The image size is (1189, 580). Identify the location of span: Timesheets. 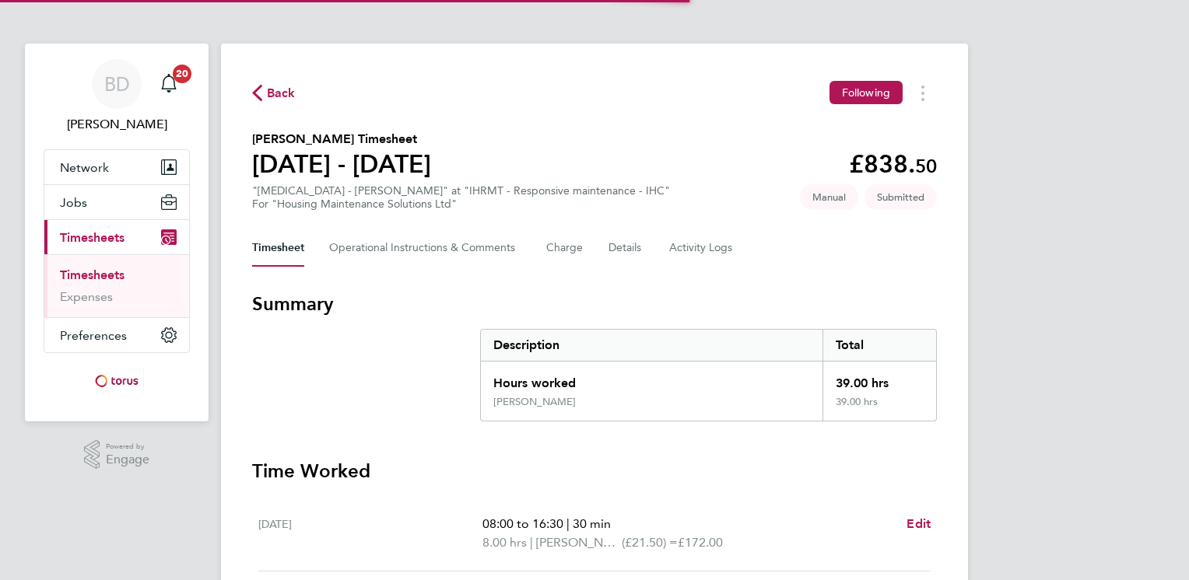
(92, 237).